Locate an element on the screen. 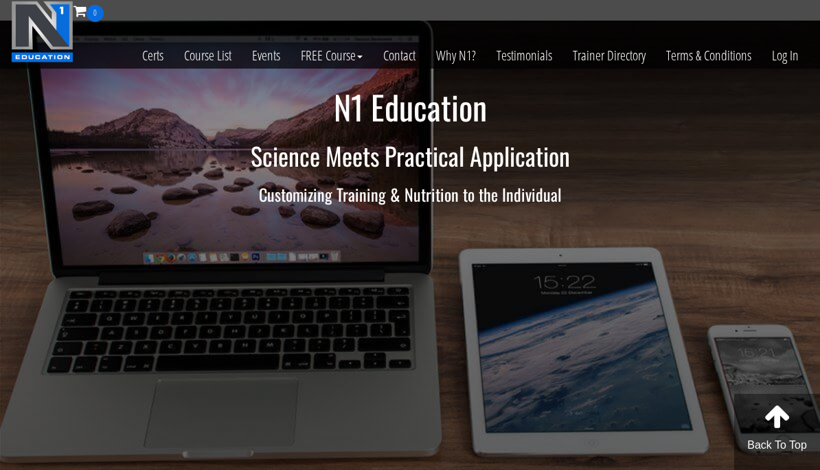 This screenshot has width=820, height=470. span: 0 is located at coordinates (95, 13).